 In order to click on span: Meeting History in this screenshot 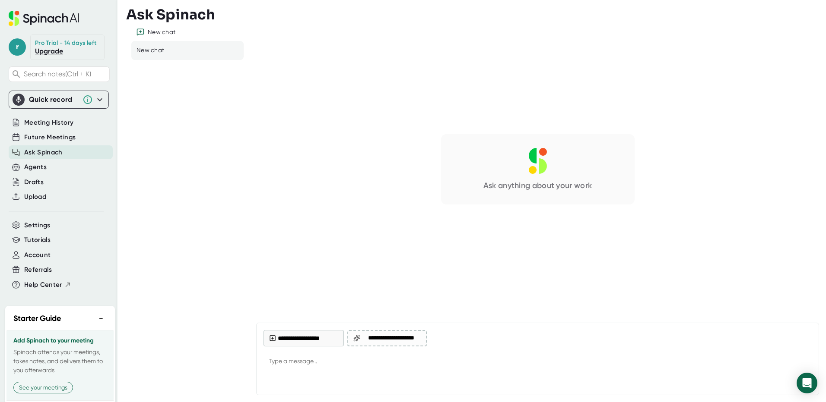, I will do `click(49, 123)`.